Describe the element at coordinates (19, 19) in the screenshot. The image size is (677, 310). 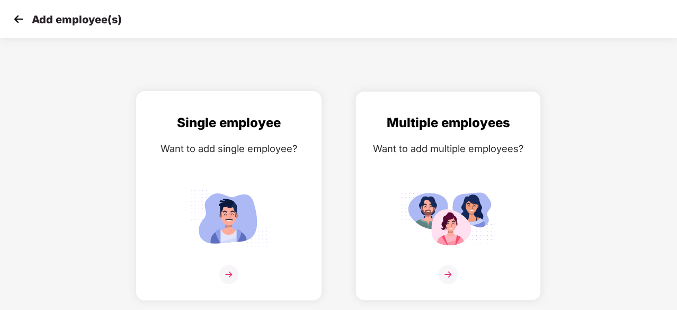
I see `img: svg+xml;base64,PHN2ZyB4bWxucz0iaHR0cDovL3d3dy53My5vcmcvMjAwMC9zdmciIHdpZHRoPSIzMCIgaGVpZ2h0PSIzMC...` at that location.